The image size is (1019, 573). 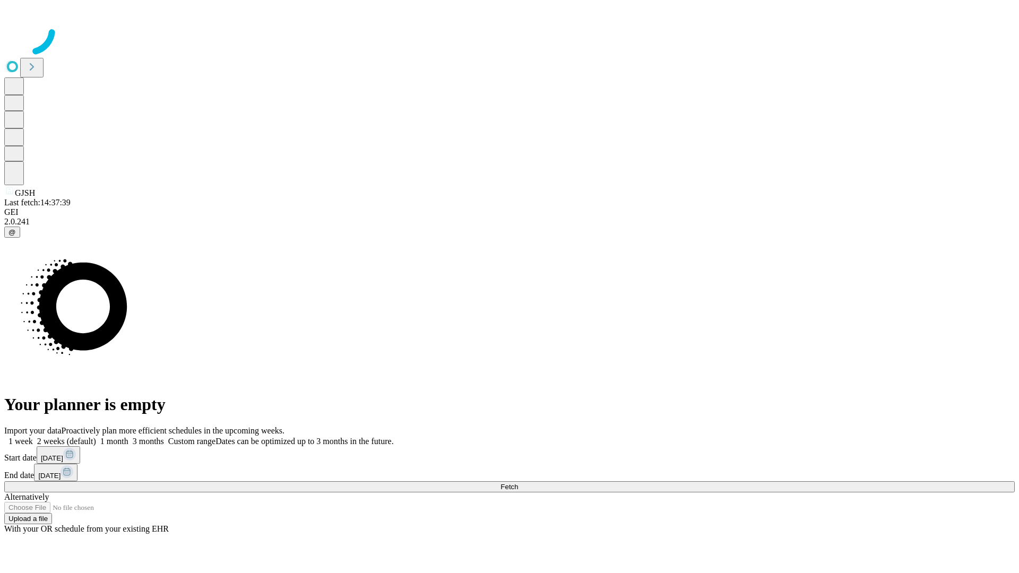 What do you see at coordinates (28, 518) in the screenshot?
I see `button: Upload a file` at bounding box center [28, 518].